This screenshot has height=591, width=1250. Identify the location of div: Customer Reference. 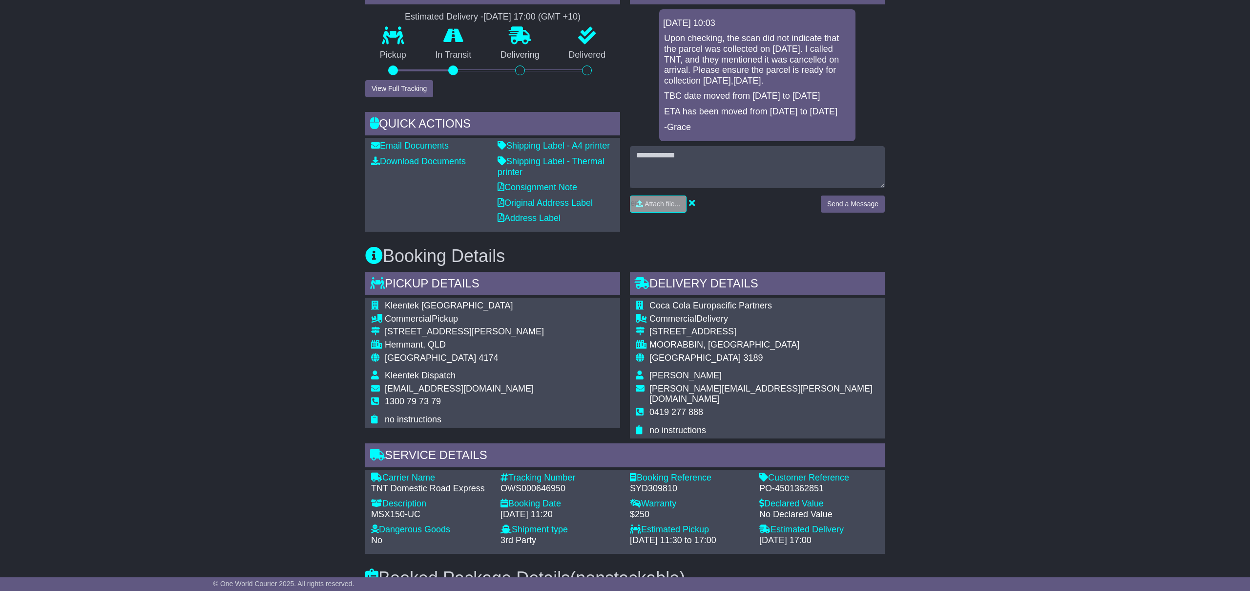
(819, 478).